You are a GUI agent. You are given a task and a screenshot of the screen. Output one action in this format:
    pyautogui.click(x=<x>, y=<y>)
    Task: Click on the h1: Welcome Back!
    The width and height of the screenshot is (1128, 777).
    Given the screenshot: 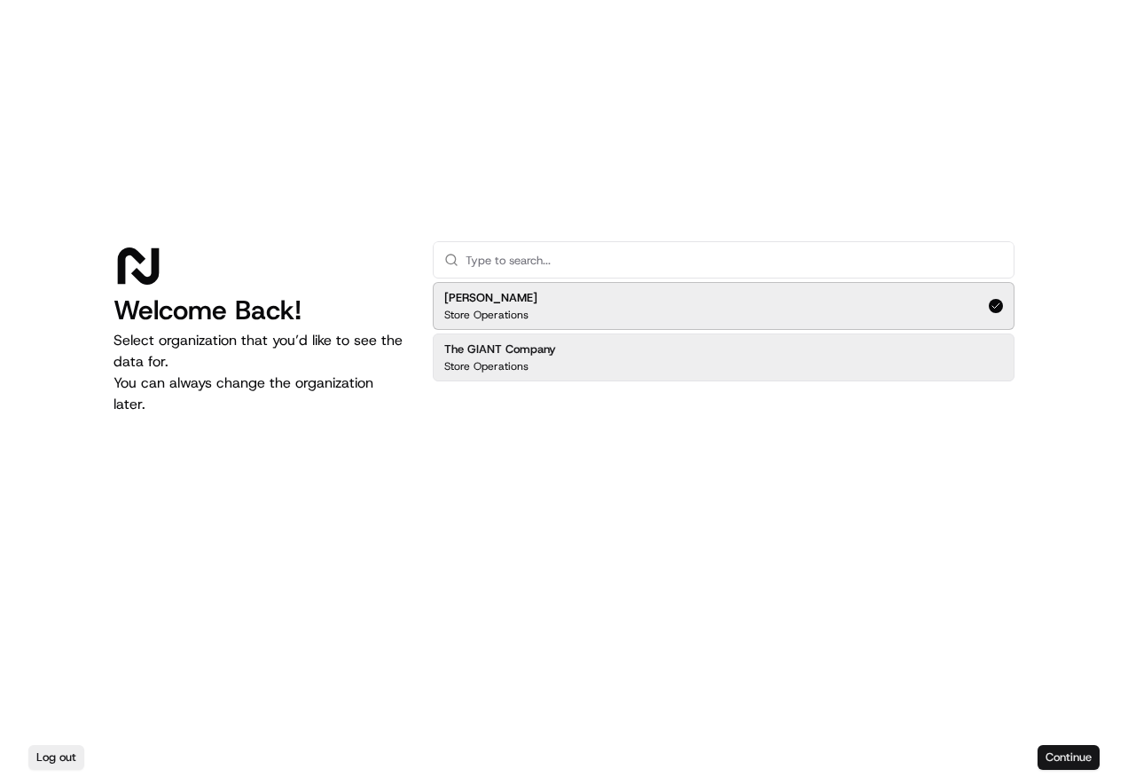 What is the action you would take?
    pyautogui.click(x=259, y=310)
    